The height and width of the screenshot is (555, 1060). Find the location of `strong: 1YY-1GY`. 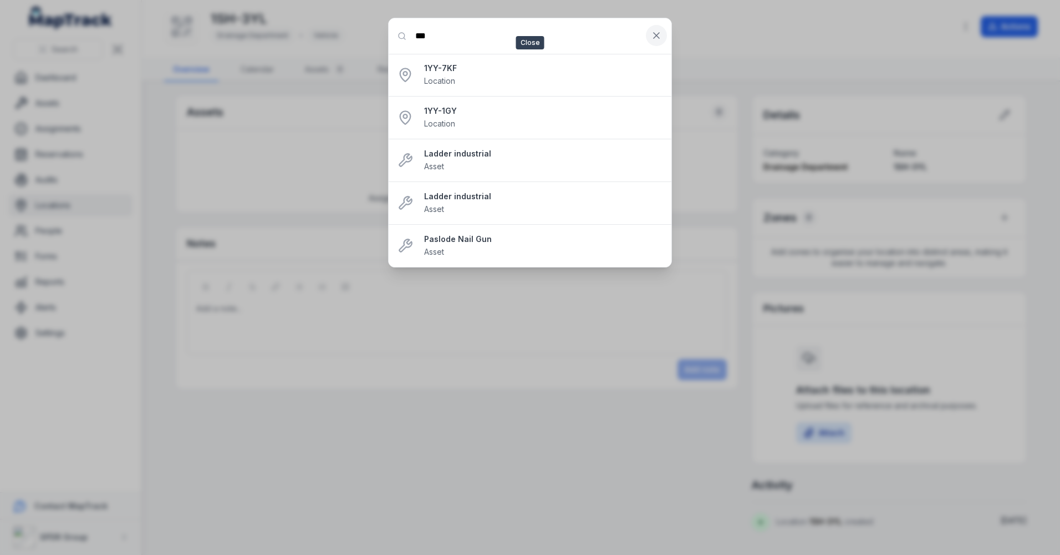

strong: 1YY-1GY is located at coordinates (543, 111).